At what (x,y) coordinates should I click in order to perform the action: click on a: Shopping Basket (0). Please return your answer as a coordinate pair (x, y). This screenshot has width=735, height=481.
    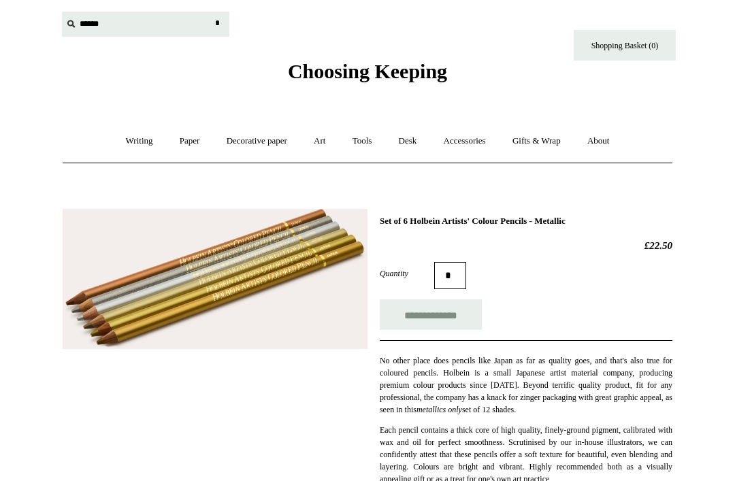
    Looking at the image, I should click on (625, 45).